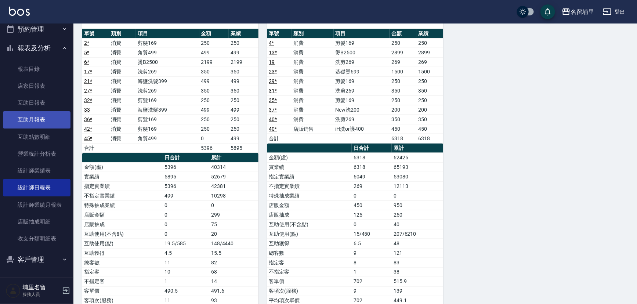 The image size is (637, 304). I want to click on a: 報表目錄, so click(37, 69).